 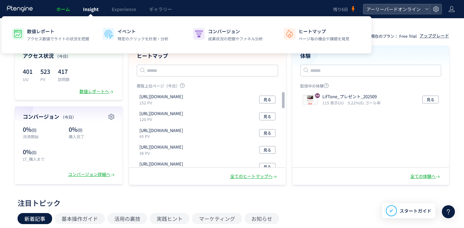 I want to click on p: 配信中の体験, so click(x=371, y=87).